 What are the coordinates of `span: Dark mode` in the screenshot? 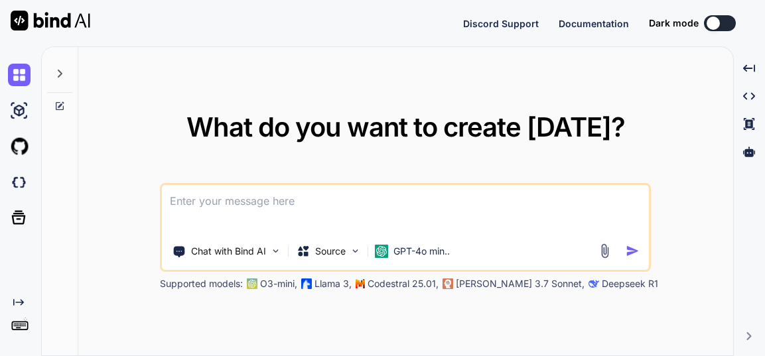 It's located at (673, 23).